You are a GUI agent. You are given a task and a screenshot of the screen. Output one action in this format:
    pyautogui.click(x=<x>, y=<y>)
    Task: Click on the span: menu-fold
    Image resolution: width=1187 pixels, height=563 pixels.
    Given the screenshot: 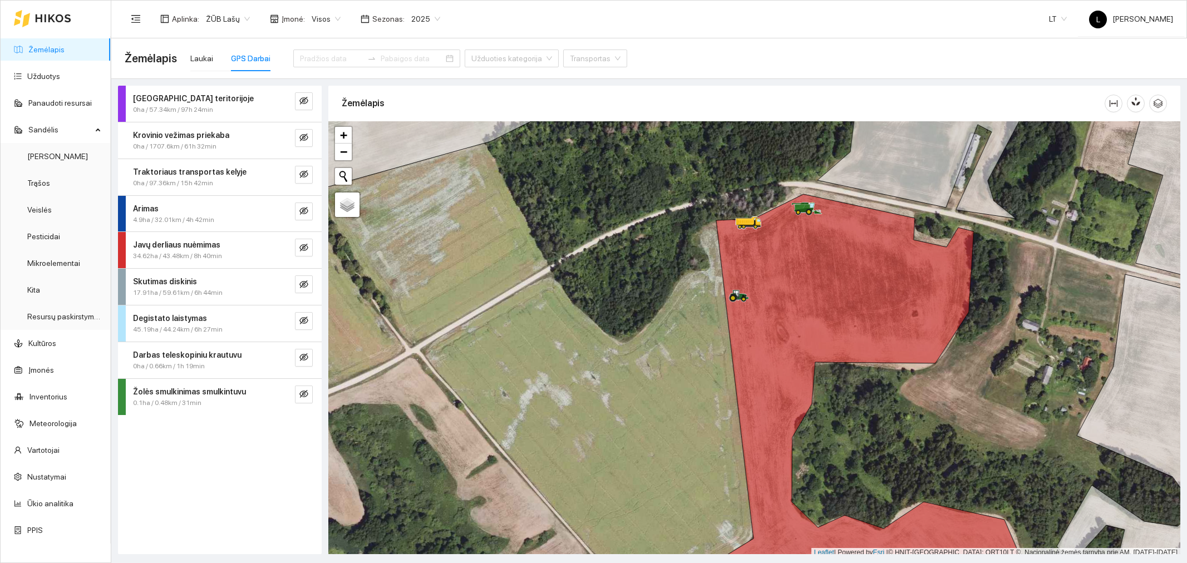 What is the action you would take?
    pyautogui.click(x=136, y=19)
    